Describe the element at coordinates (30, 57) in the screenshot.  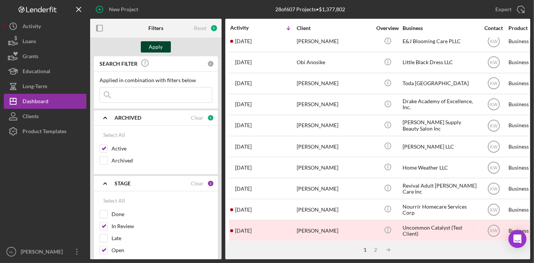
I see `div: Grants` at that location.